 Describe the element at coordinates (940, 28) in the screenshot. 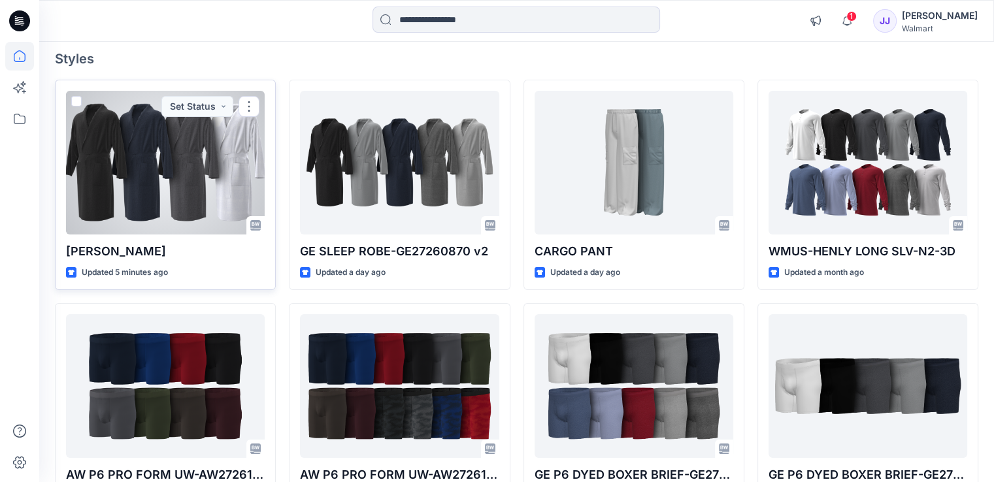

I see `div: Walmart` at that location.